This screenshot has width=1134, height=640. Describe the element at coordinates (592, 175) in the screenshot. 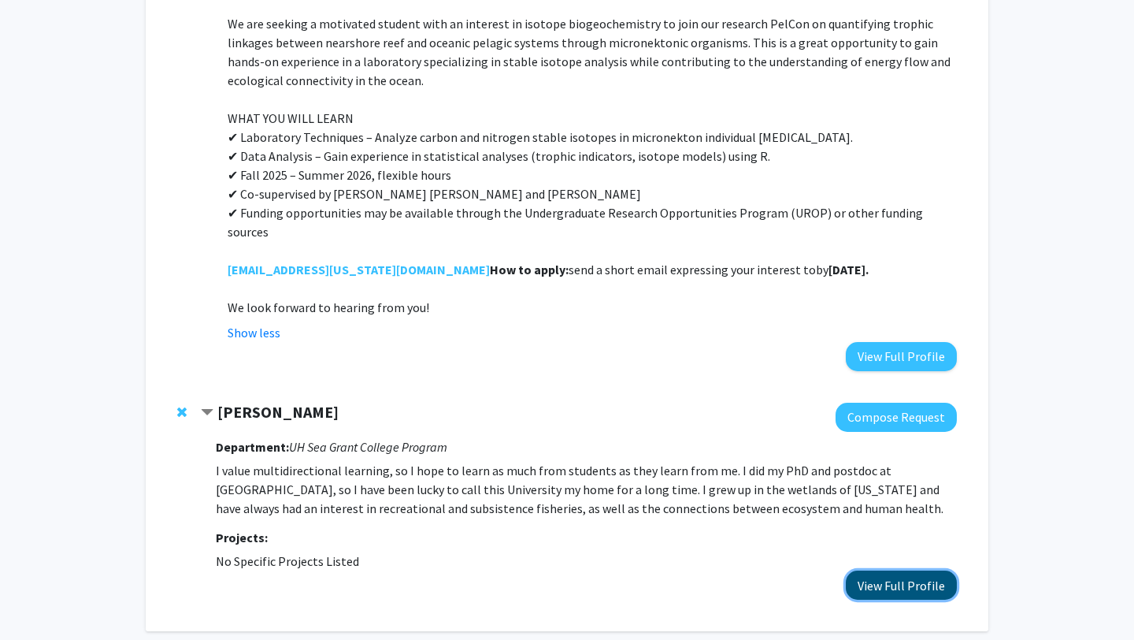

I see `p: ✔ Fall 2025 – Summer 2026, flexible hours` at that location.